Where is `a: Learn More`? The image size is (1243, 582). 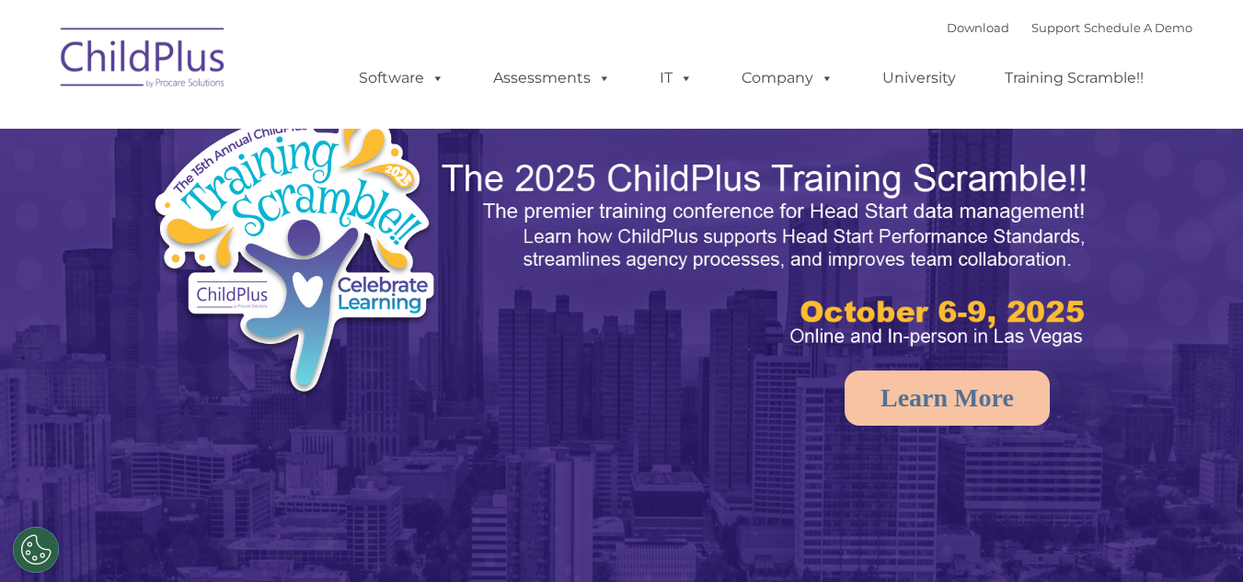 a: Learn More is located at coordinates (946, 398).